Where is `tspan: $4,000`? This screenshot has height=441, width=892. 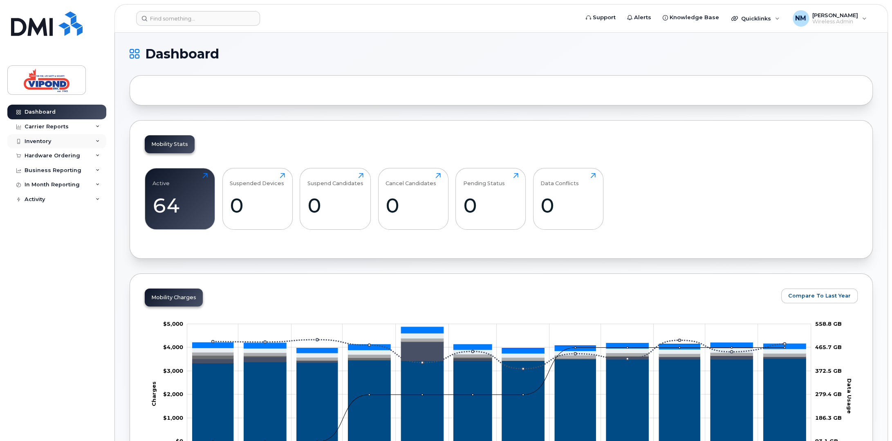 tspan: $4,000 is located at coordinates (173, 347).